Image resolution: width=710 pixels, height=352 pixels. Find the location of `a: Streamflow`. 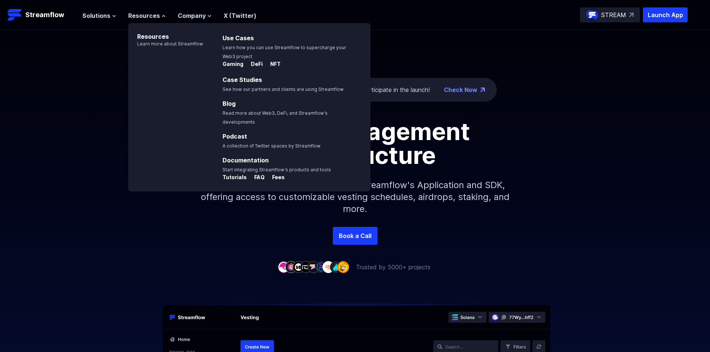

a: Streamflow is located at coordinates (41, 15).